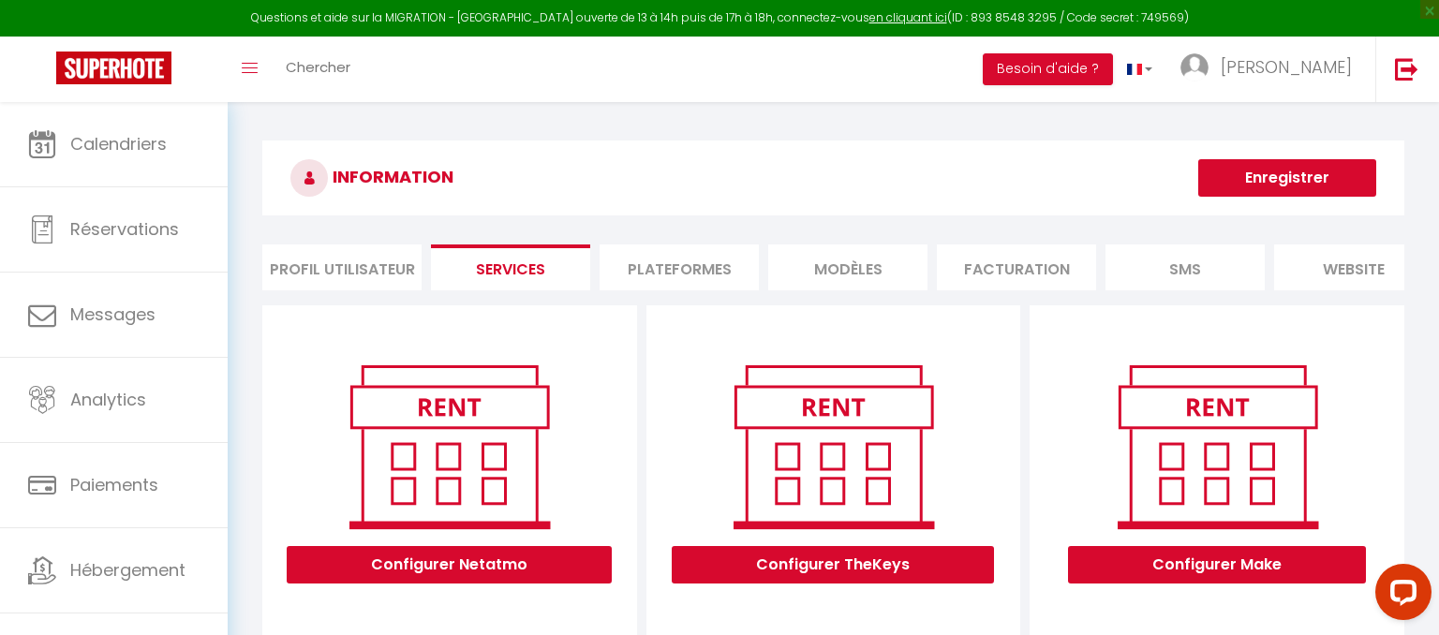 This screenshot has height=635, width=1439. What do you see at coordinates (118, 143) in the screenshot?
I see `span: Calendriers` at bounding box center [118, 143].